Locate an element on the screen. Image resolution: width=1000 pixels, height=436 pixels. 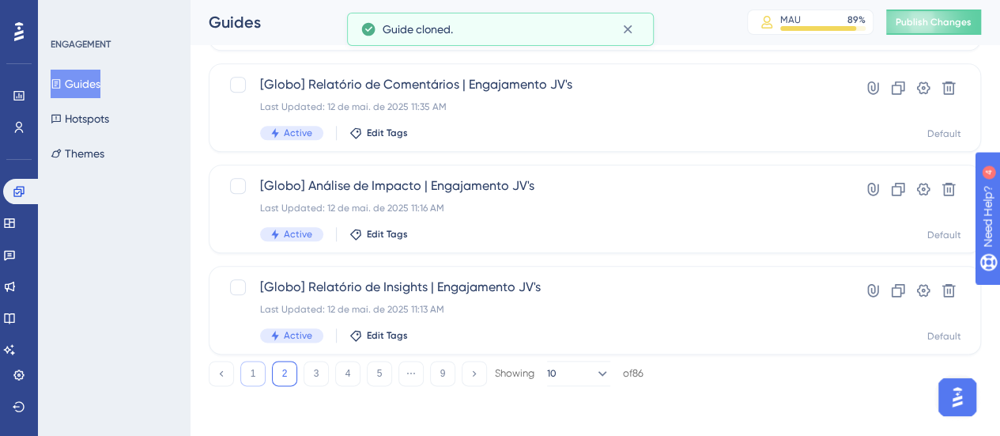
img: launcher-image-alternative-text is located at coordinates (24, 24).